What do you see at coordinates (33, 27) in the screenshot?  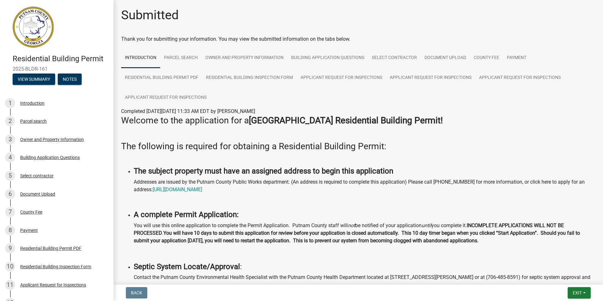 I see `img: Putnam County, Georgia` at bounding box center [33, 27].